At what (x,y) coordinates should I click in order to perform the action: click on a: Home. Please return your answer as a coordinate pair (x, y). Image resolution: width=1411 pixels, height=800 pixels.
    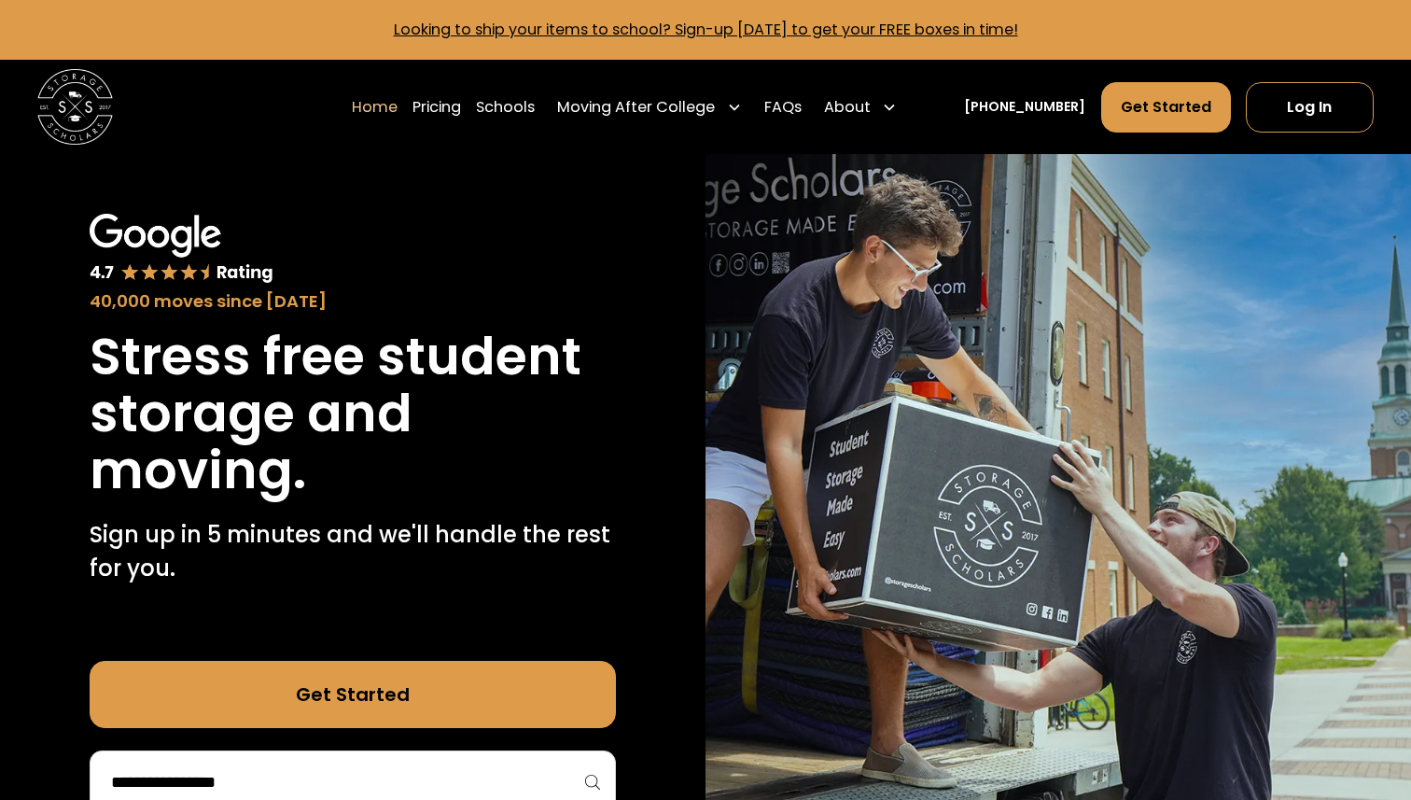
    Looking at the image, I should click on (374, 107).